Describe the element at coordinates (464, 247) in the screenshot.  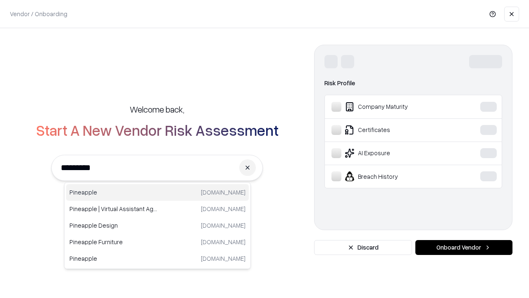
I see `button: Onboard Vendor` at that location.